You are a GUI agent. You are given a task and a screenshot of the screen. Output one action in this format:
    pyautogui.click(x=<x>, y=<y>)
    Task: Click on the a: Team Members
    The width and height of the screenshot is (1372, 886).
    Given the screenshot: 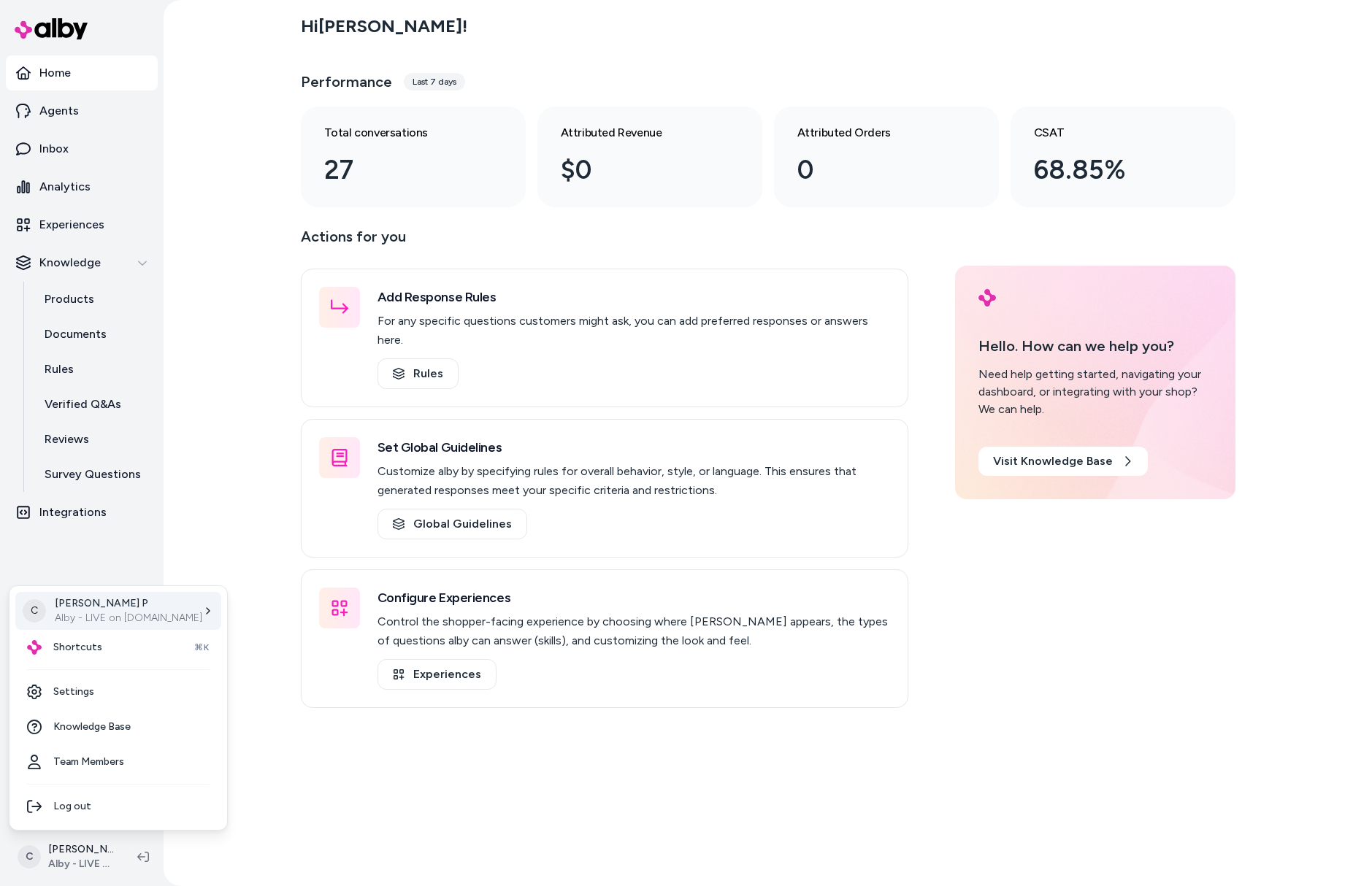 What is the action you would take?
    pyautogui.click(x=118, y=762)
    